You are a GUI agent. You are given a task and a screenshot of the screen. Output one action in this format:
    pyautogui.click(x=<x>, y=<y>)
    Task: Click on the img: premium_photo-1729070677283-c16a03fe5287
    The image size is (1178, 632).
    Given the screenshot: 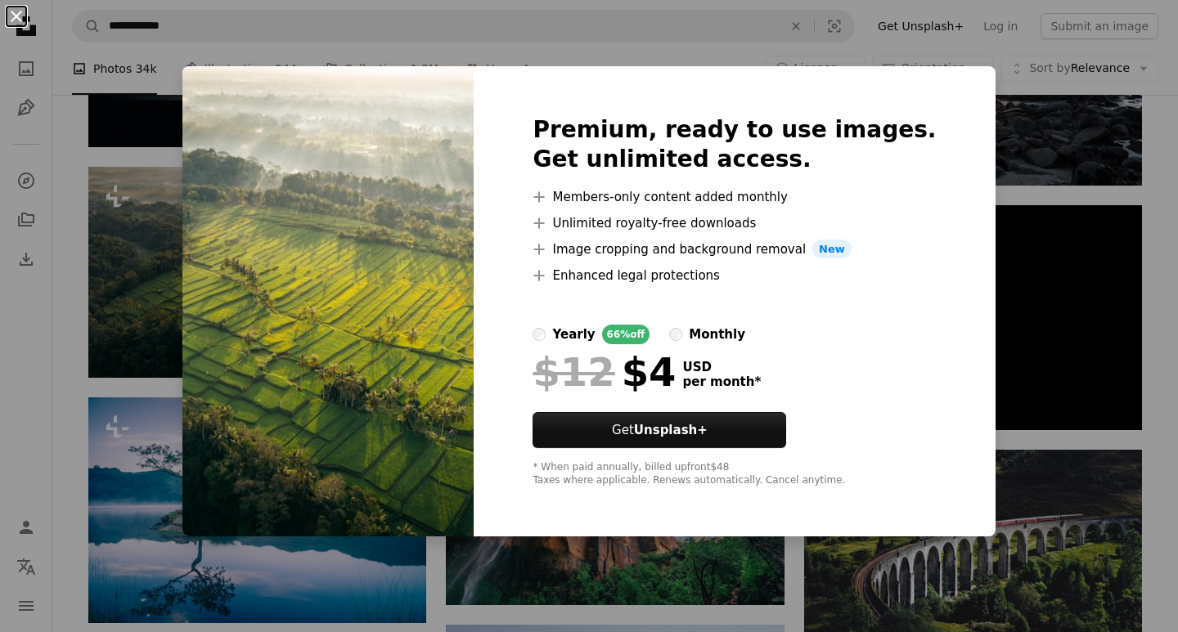 What is the action you would take?
    pyautogui.click(x=328, y=302)
    